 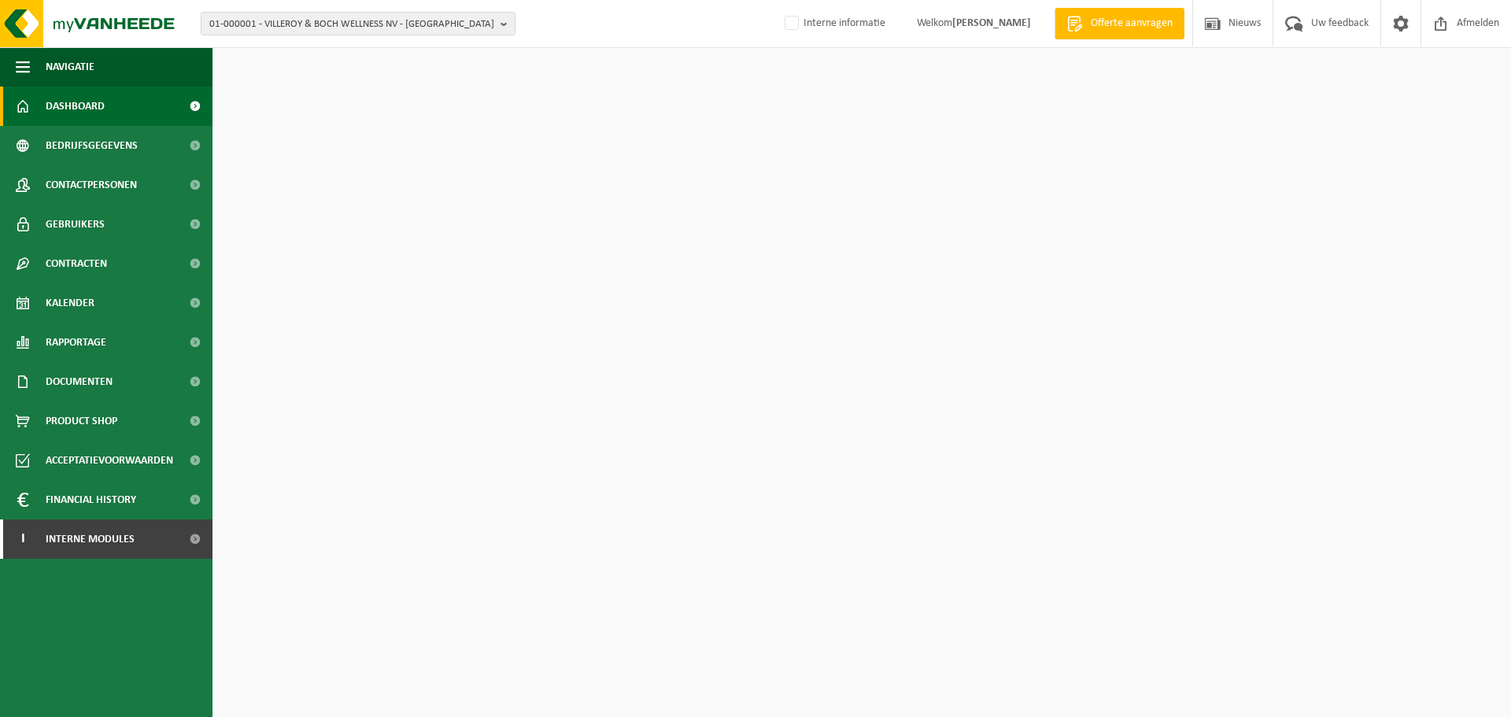 What do you see at coordinates (91, 146) in the screenshot?
I see `span: Bedrijfsgegevens` at bounding box center [91, 146].